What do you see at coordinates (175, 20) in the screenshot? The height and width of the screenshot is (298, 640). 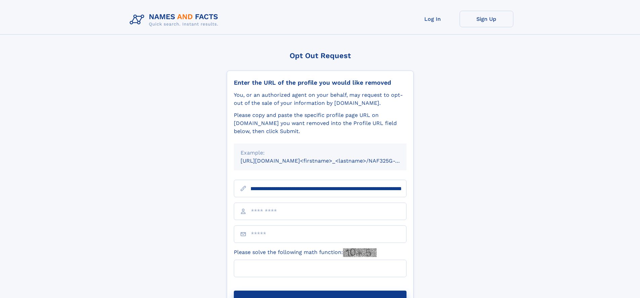 I see `img: Logo Names and Facts` at bounding box center [175, 20].